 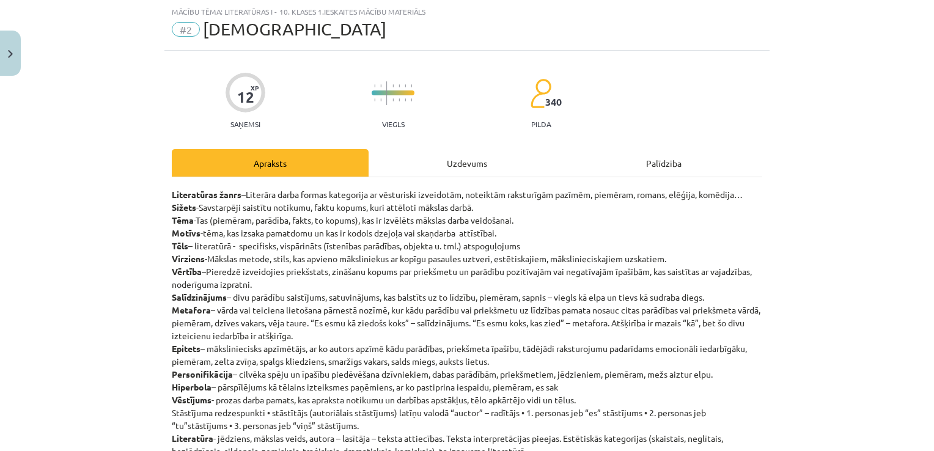 What do you see at coordinates (186, 348) in the screenshot?
I see `strong: Epitets` at bounding box center [186, 348].